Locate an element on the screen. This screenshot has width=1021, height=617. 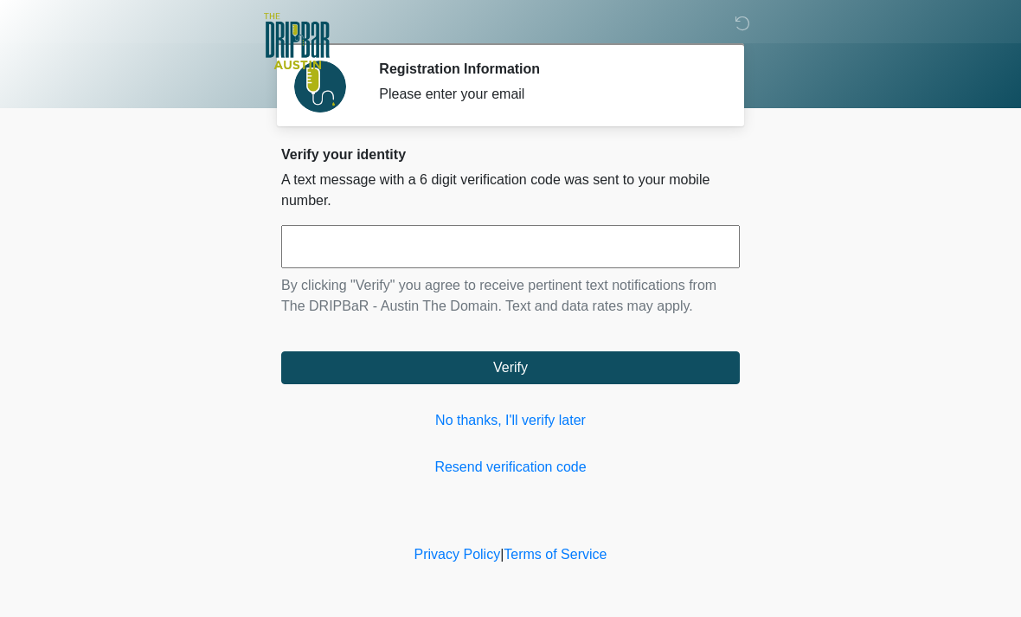
button: Verify is located at coordinates (510, 368).